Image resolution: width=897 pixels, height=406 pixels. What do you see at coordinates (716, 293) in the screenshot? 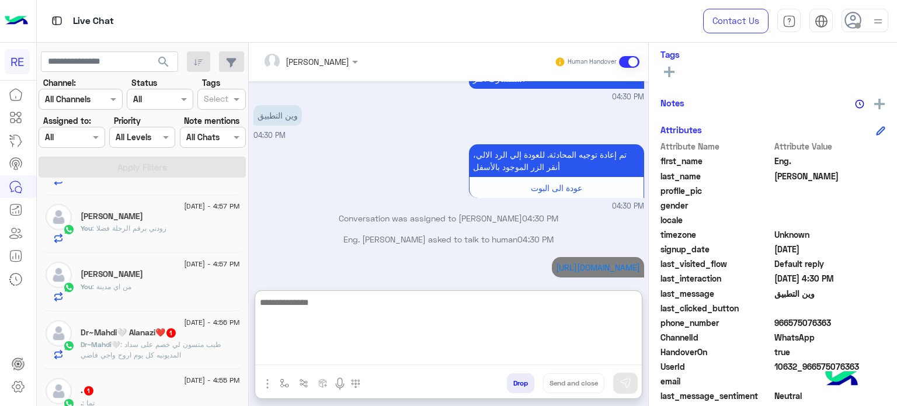
I see `span: last_message` at bounding box center [716, 293].